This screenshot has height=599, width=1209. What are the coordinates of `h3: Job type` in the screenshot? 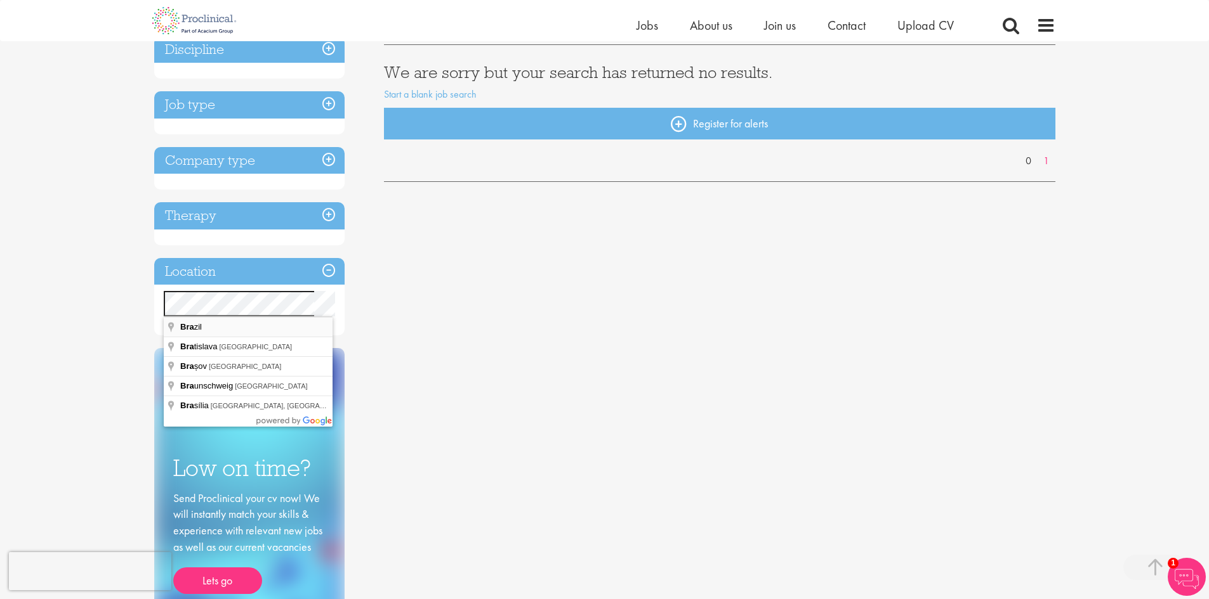 It's located at (249, 105).